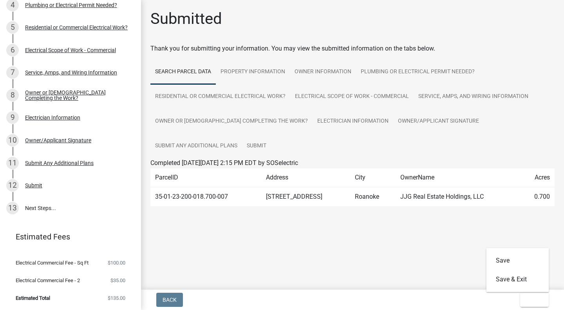 The image size is (564, 310). What do you see at coordinates (13, 27) in the screenshot?
I see `div: 5` at bounding box center [13, 27].